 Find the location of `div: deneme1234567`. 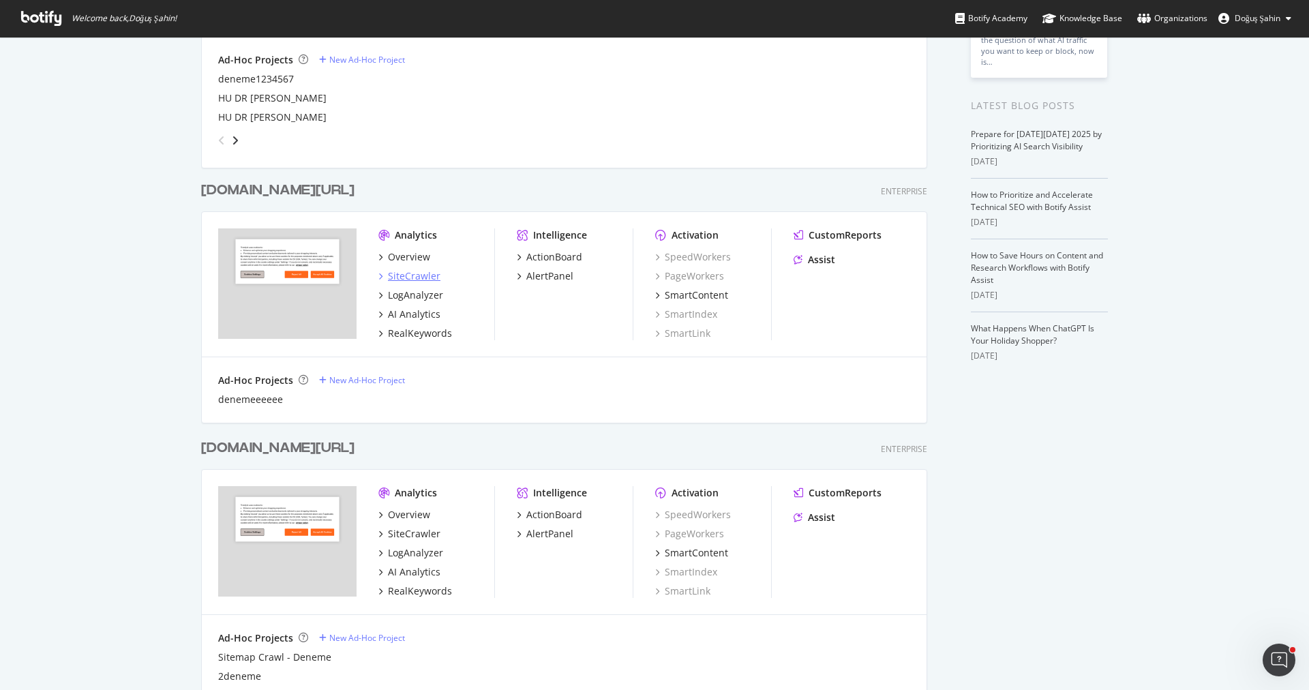

div: deneme1234567 is located at coordinates (256, 79).